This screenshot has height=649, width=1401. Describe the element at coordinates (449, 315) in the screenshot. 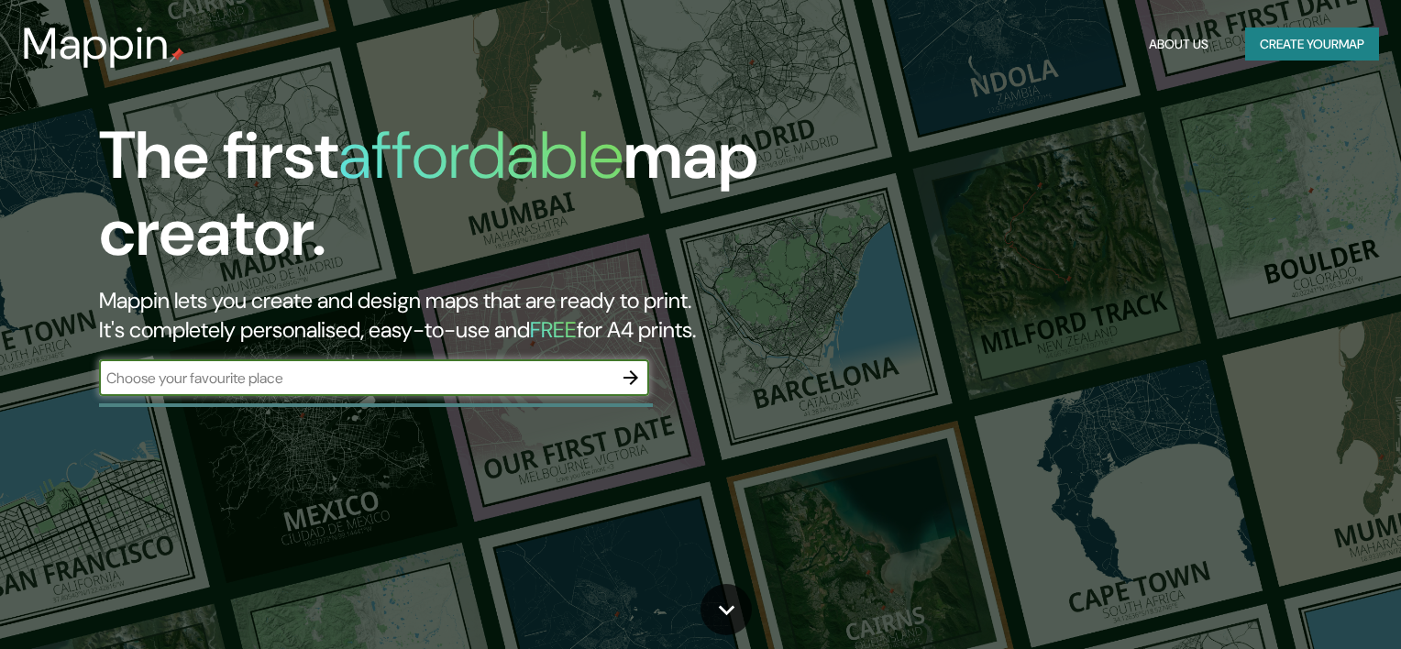

I see `h2: Mappin lets you create and design maps that are ready to print. It's completely personalised, eas...` at that location.